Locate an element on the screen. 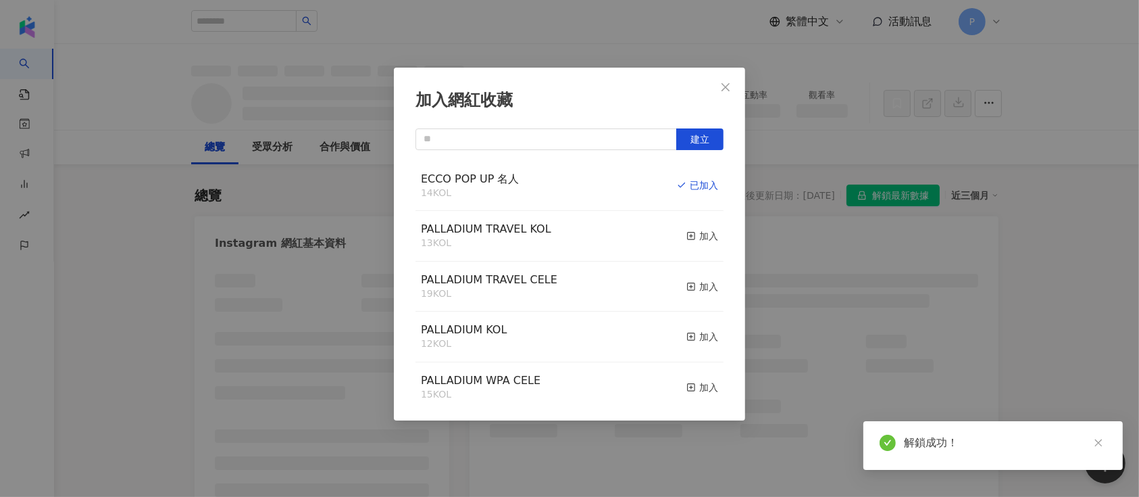 This screenshot has width=1139, height=497. button: 已加入 is located at coordinates (697, 186).